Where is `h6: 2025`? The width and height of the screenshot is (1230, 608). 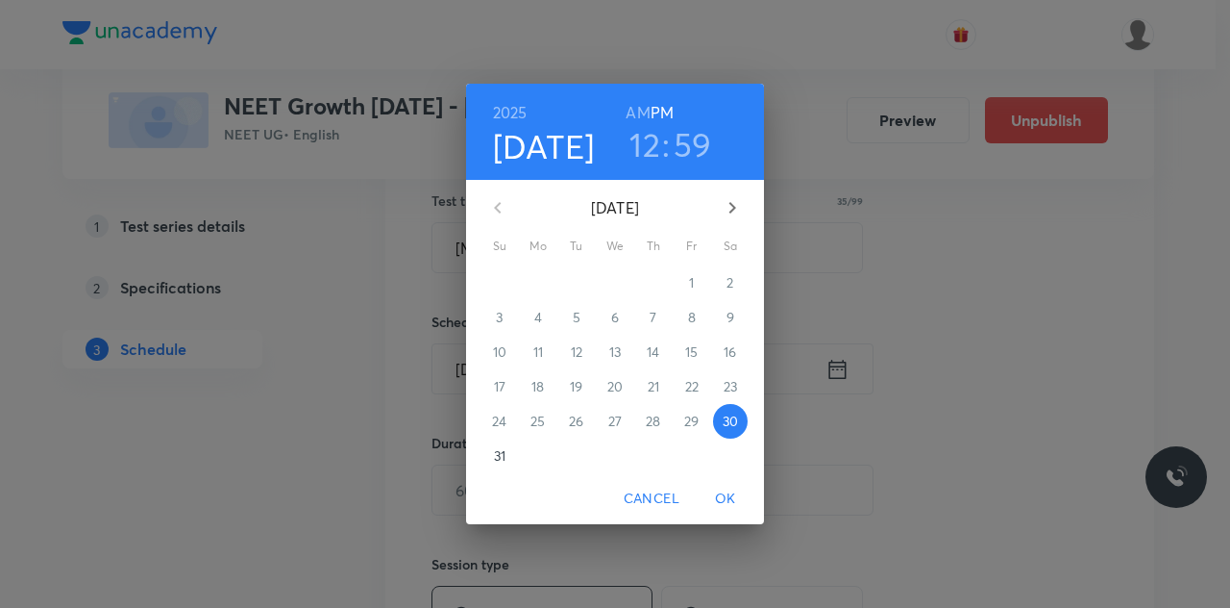 h6: 2025 is located at coordinates (510, 112).